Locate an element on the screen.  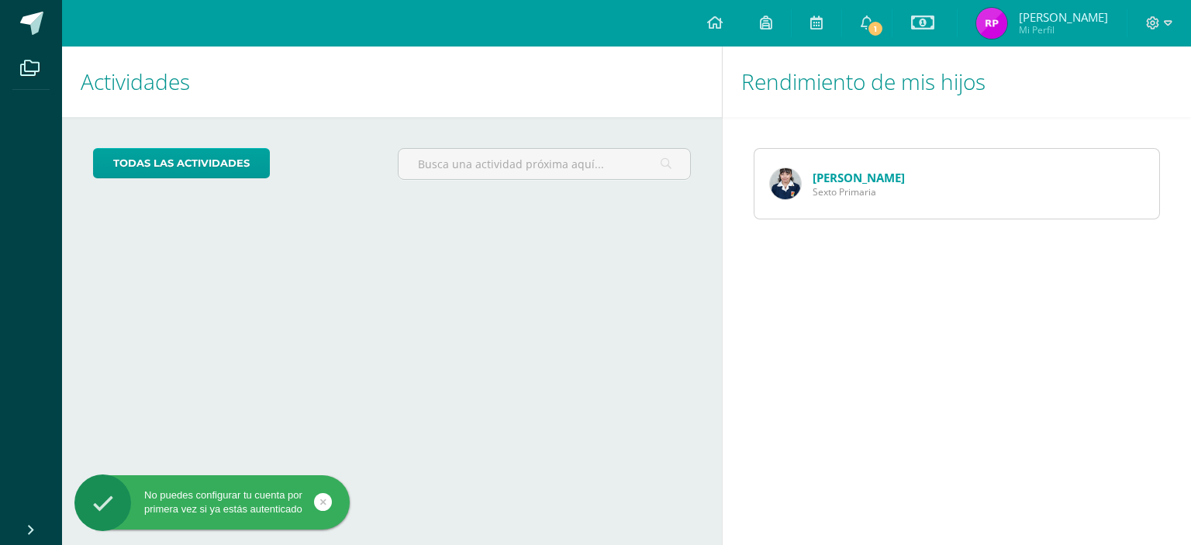
img: 86b5fdf82b516cd82e2b97a1ad8108b3.png is located at coordinates (991, 23).